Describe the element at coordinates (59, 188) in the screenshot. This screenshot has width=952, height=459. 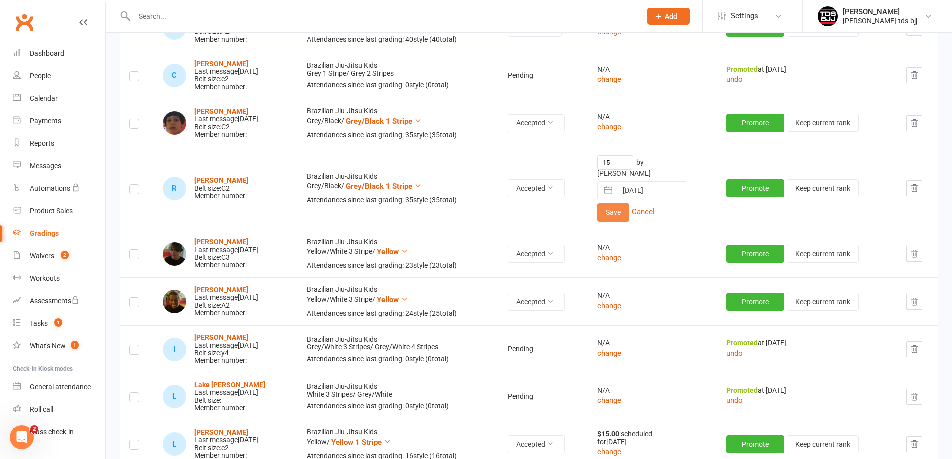
I see `a: Automations` at that location.